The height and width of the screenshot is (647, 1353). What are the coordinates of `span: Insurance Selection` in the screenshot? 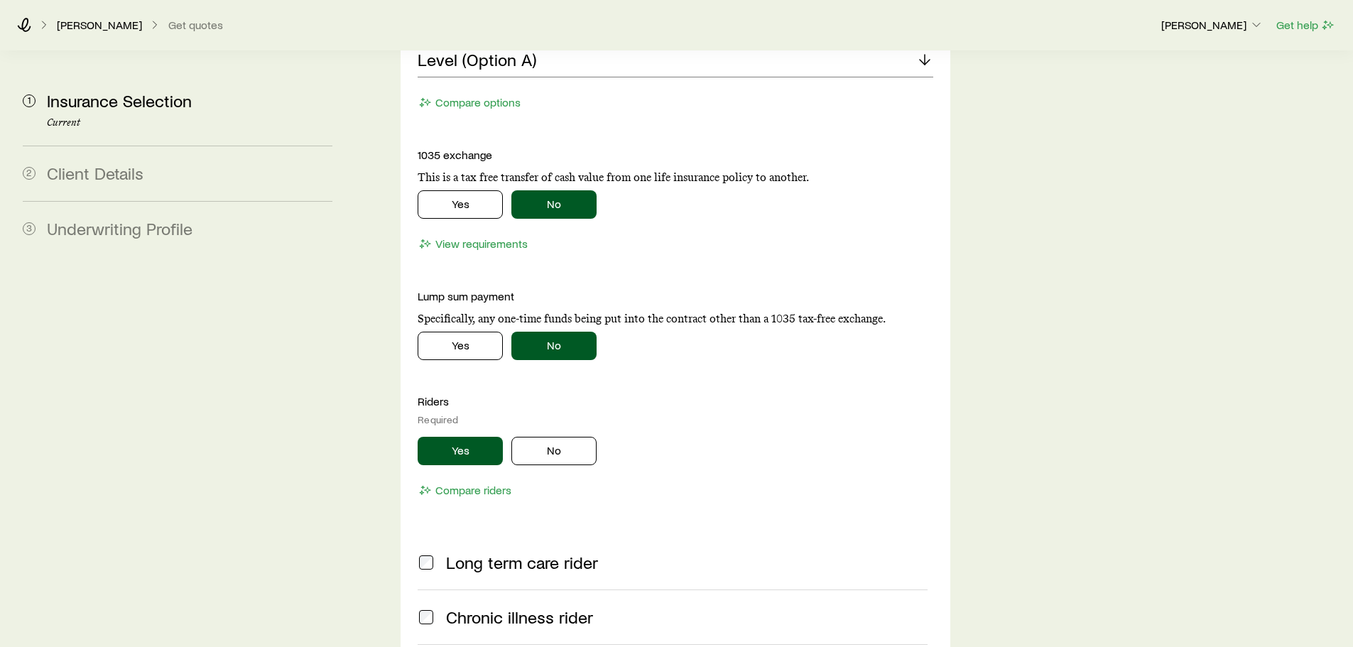 It's located at (119, 100).